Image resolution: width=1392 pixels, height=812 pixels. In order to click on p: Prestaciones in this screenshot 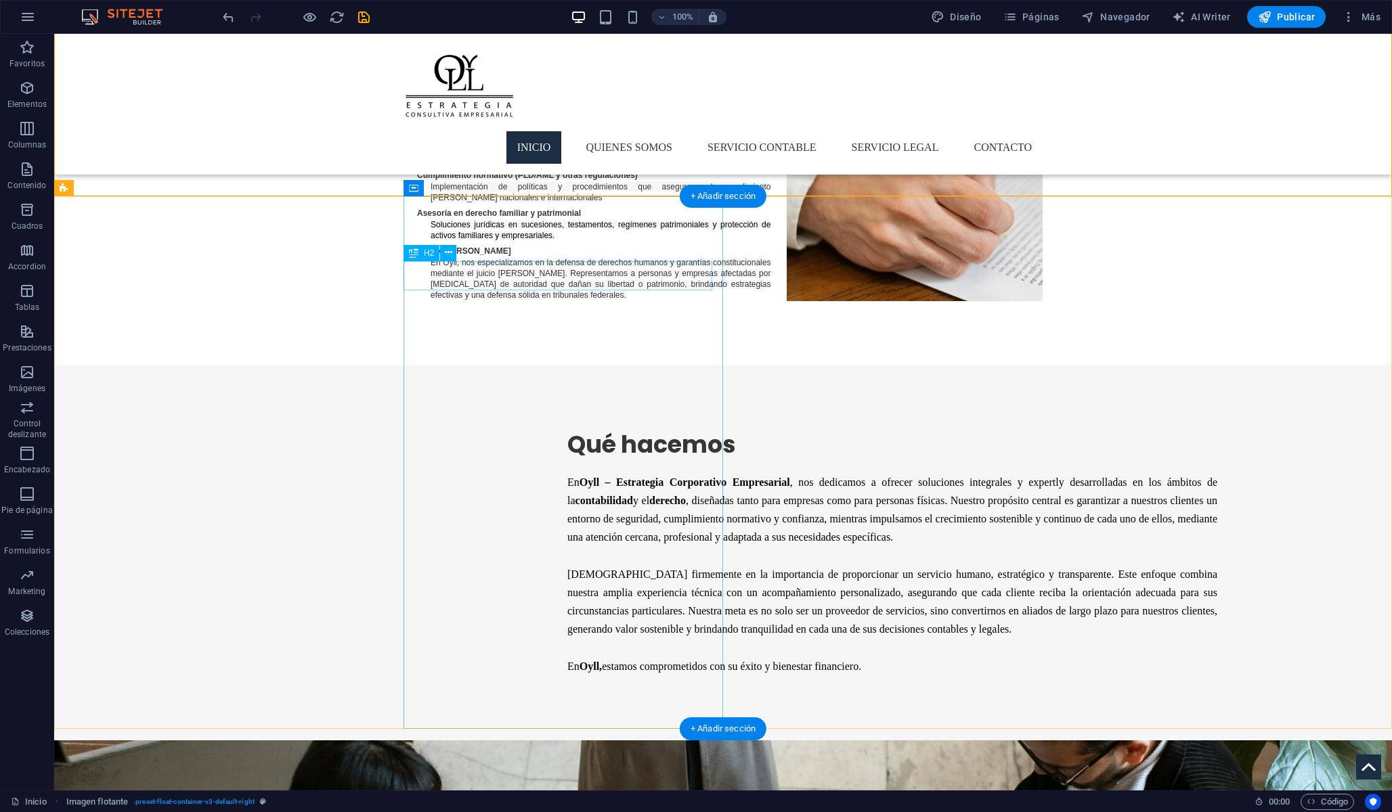, I will do `click(26, 348)`.